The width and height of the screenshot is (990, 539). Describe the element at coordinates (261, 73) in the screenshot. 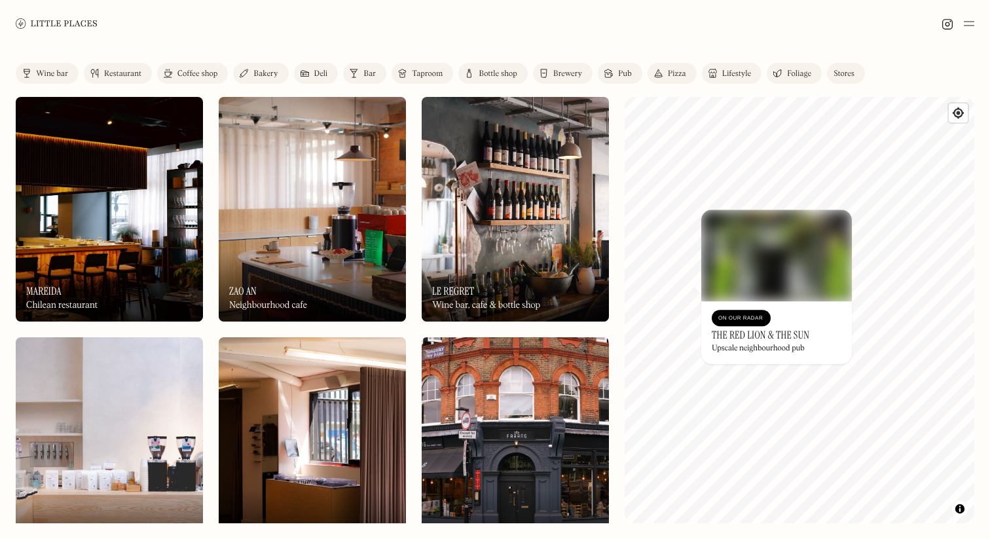

I see `a: Bakery` at that location.